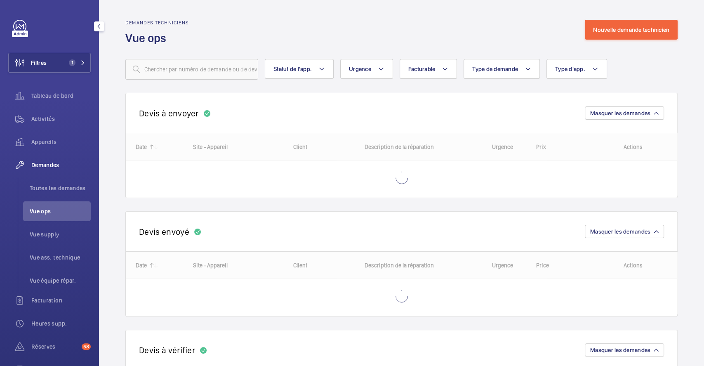 The height and width of the screenshot is (366, 704). What do you see at coordinates (60, 234) in the screenshot?
I see `span: Vue supply` at bounding box center [60, 234].